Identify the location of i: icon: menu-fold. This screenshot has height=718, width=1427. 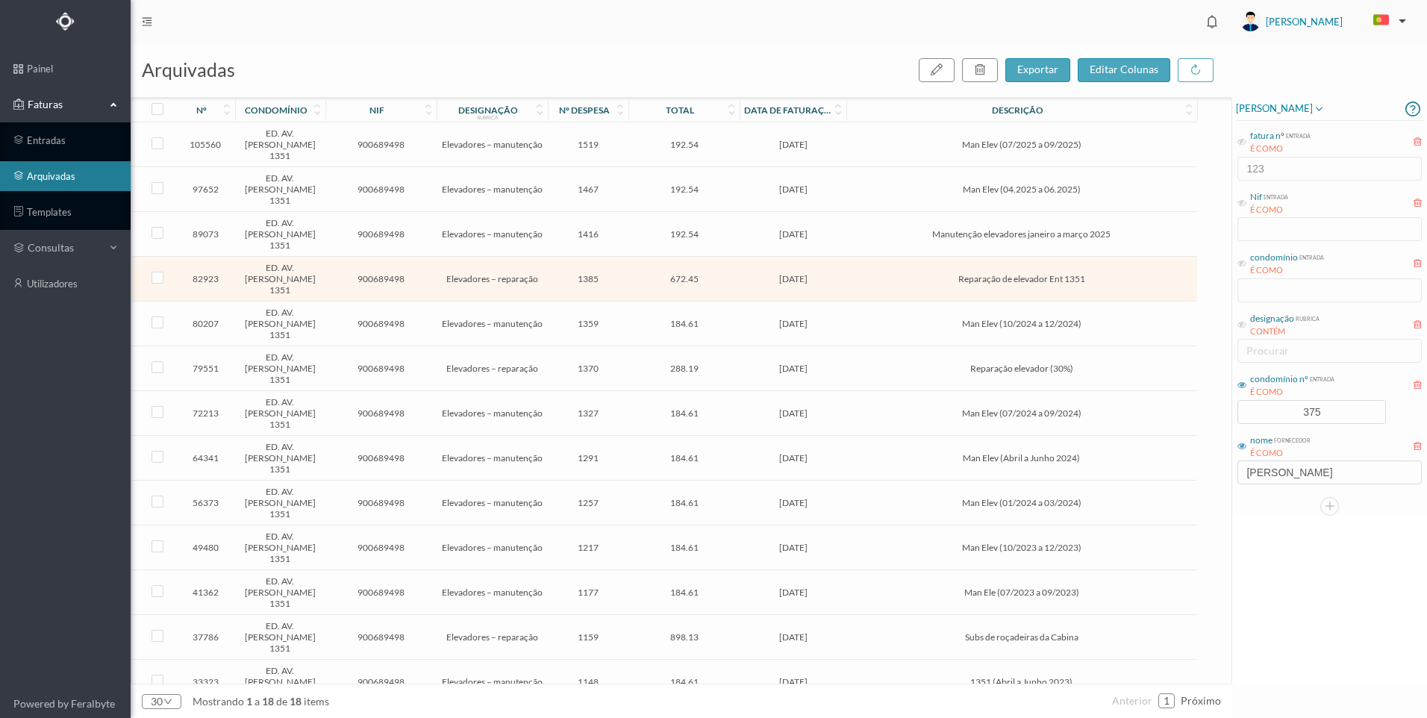
(147, 22).